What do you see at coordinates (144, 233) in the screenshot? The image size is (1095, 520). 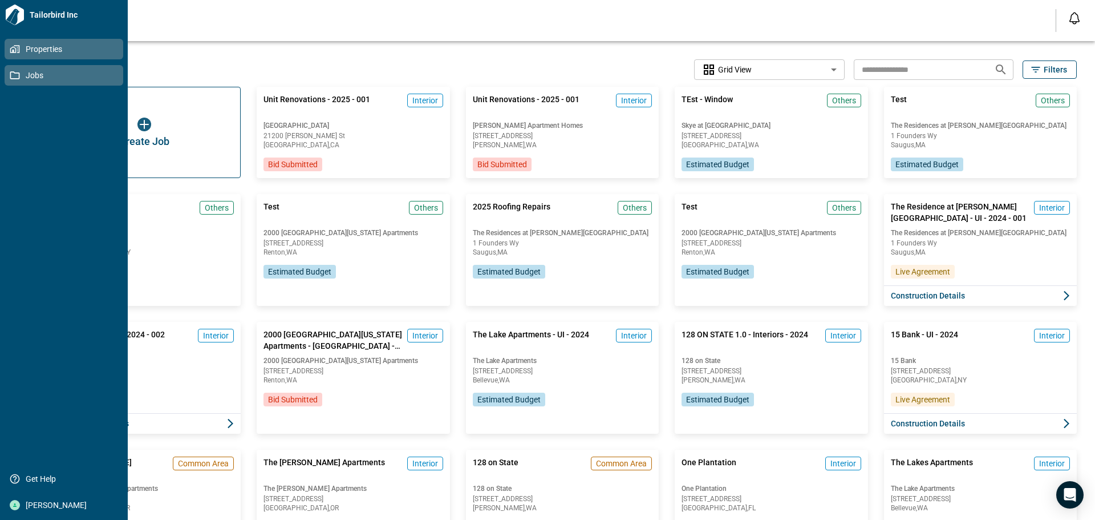 I see `span: 15 Bank` at bounding box center [144, 233].